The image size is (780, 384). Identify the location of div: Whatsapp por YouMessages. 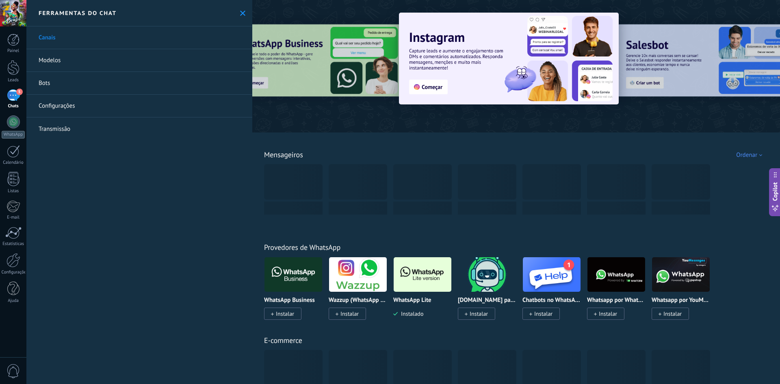
(684, 293).